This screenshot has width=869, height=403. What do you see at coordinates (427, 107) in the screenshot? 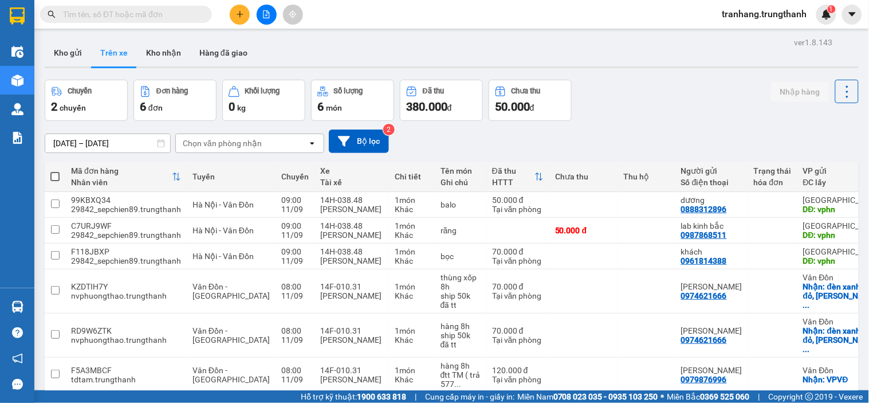
I see `span: 380.000` at bounding box center [427, 107].